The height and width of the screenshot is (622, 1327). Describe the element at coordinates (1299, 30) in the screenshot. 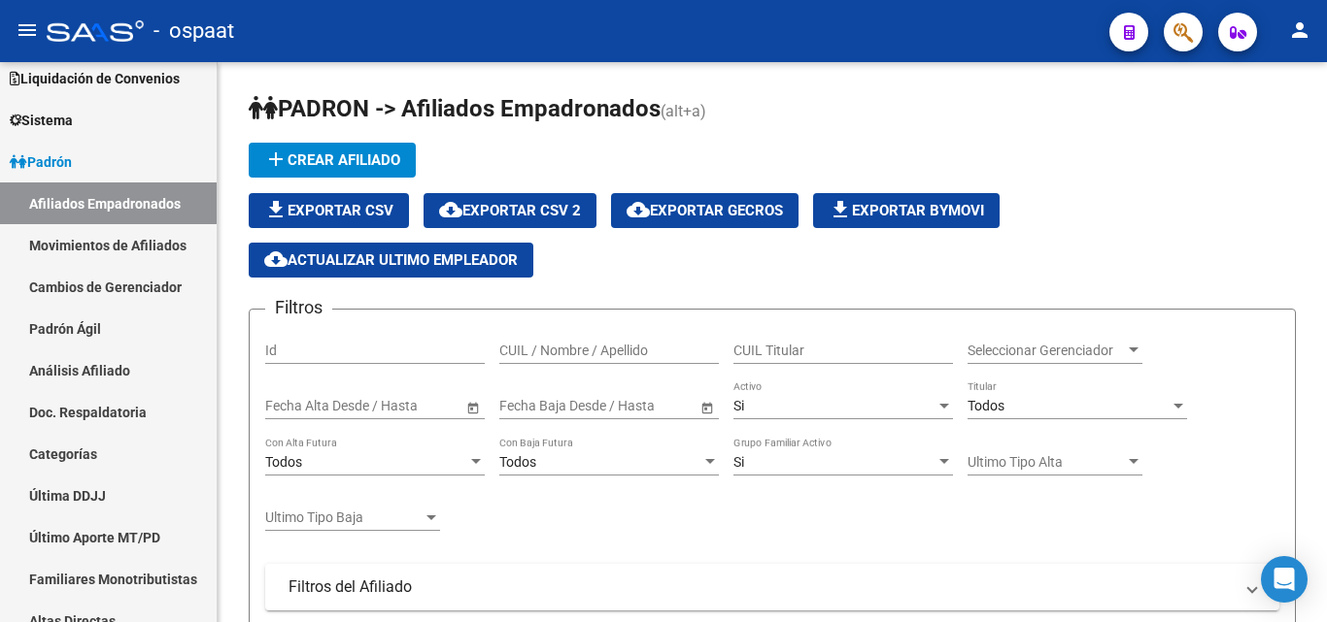

I see `mat-icon: person` at that location.